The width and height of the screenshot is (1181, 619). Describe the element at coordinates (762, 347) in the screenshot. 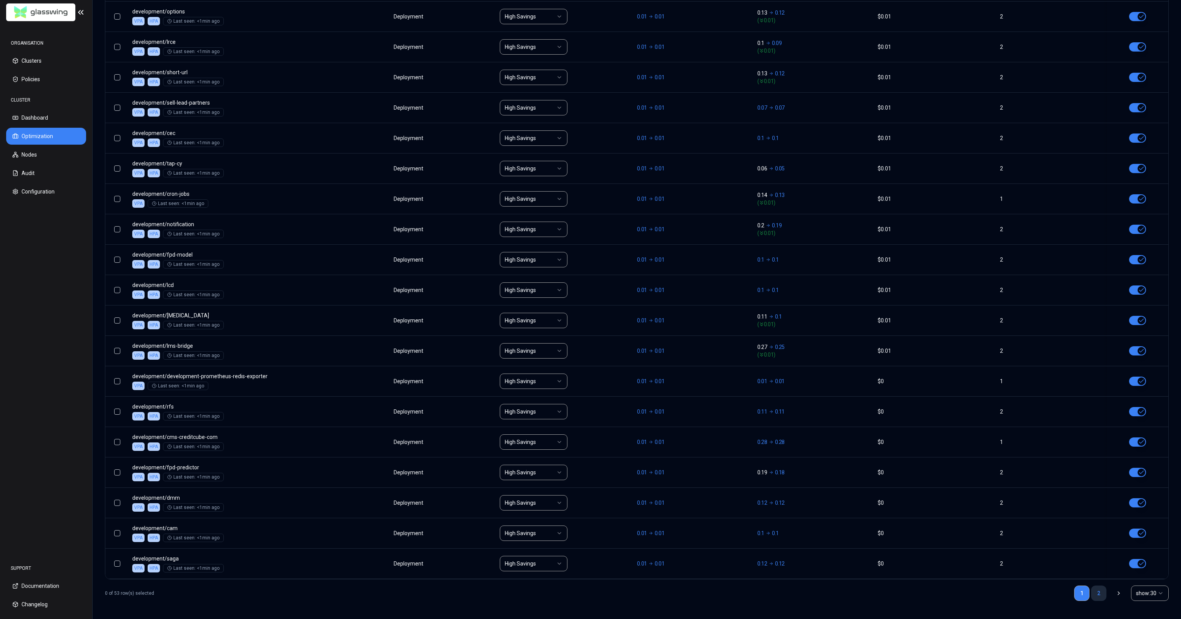

I see `p: 0.27` at that location.